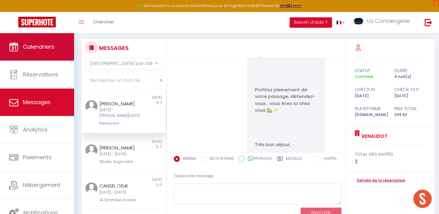  What do you see at coordinates (410, 77) in the screenshot?
I see `div: 4 nuit(s)` at bounding box center [410, 77].